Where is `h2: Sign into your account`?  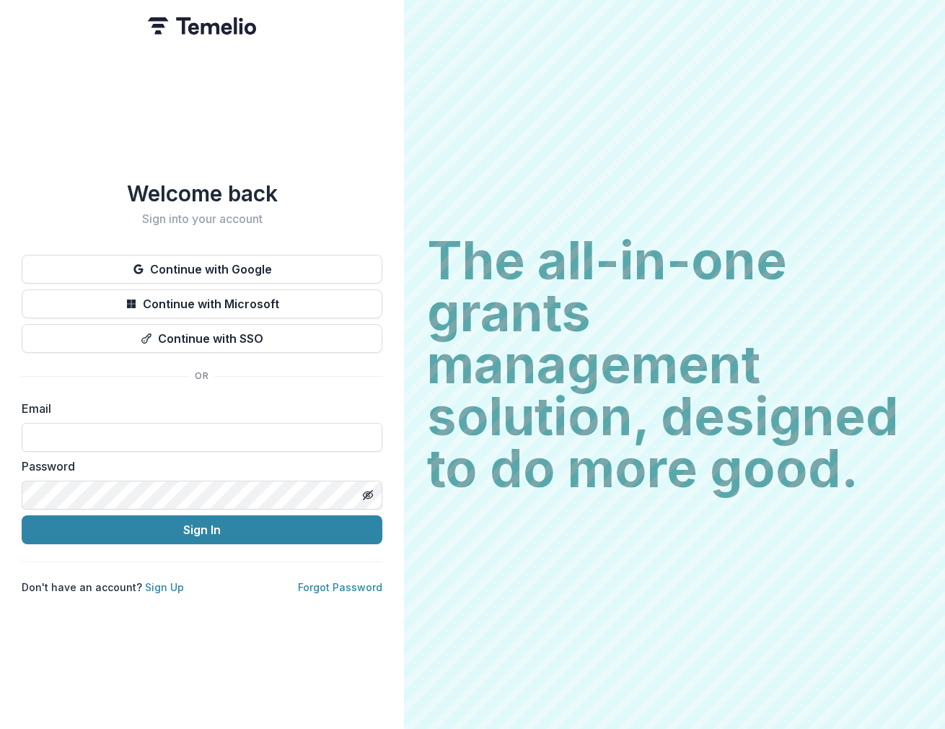 h2: Sign into your account is located at coordinates (202, 219).